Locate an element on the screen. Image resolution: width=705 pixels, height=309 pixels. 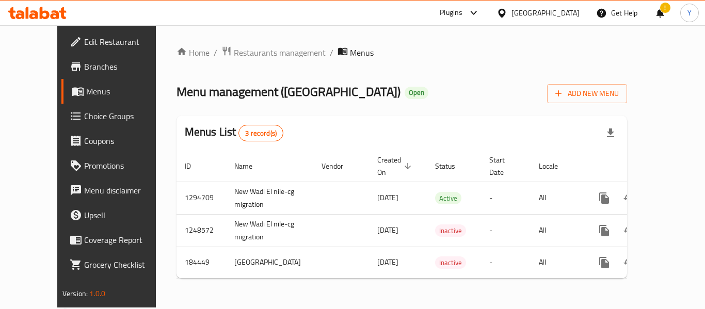
span: Edit Restaurant is located at coordinates (125, 42).